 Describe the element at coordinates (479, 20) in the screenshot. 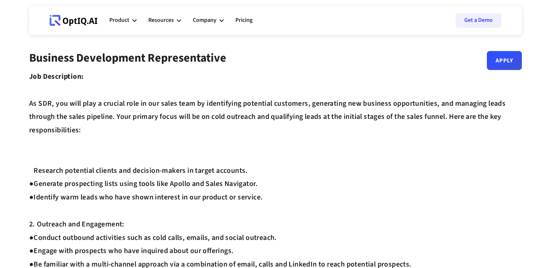

I see `a: Get a Demo` at that location.